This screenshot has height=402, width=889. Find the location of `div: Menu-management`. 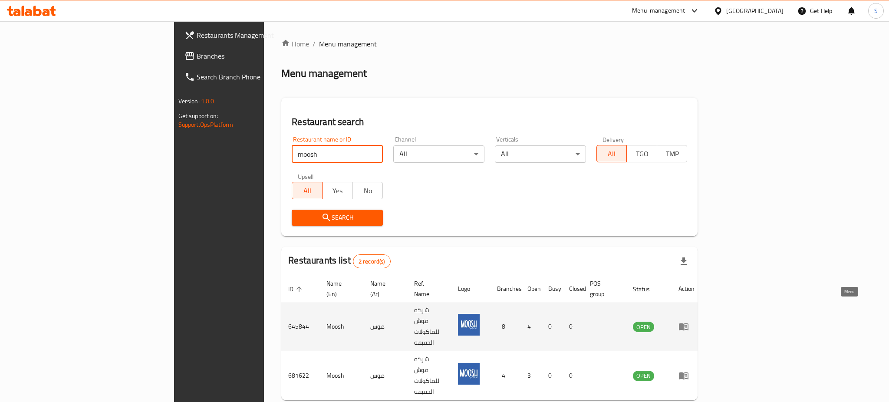

div: Menu-management is located at coordinates (658, 11).